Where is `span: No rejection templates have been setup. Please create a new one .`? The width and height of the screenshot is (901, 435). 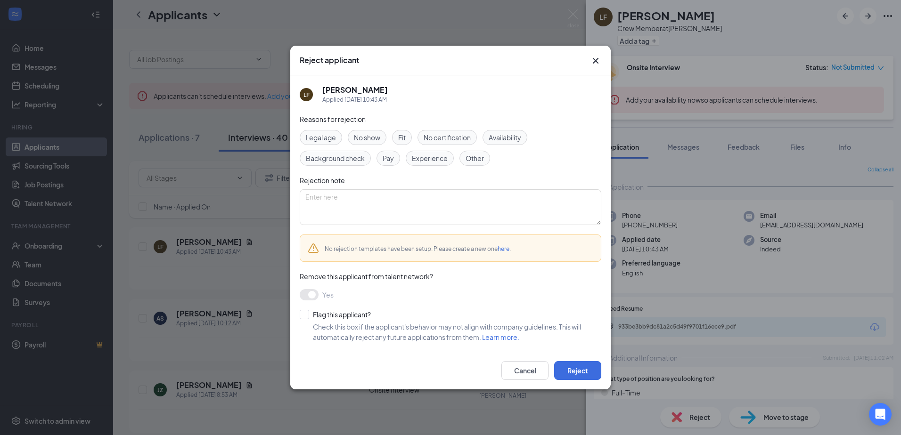 span: No rejection templates have been setup. Please create a new one . is located at coordinates (417, 249).